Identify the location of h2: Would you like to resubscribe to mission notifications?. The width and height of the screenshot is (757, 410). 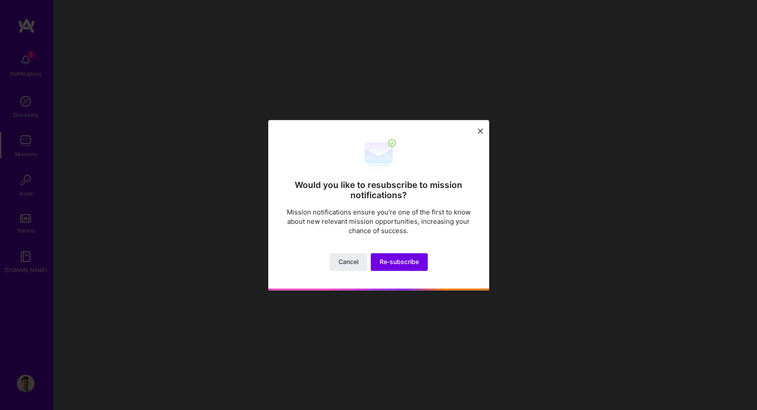
(379, 190).